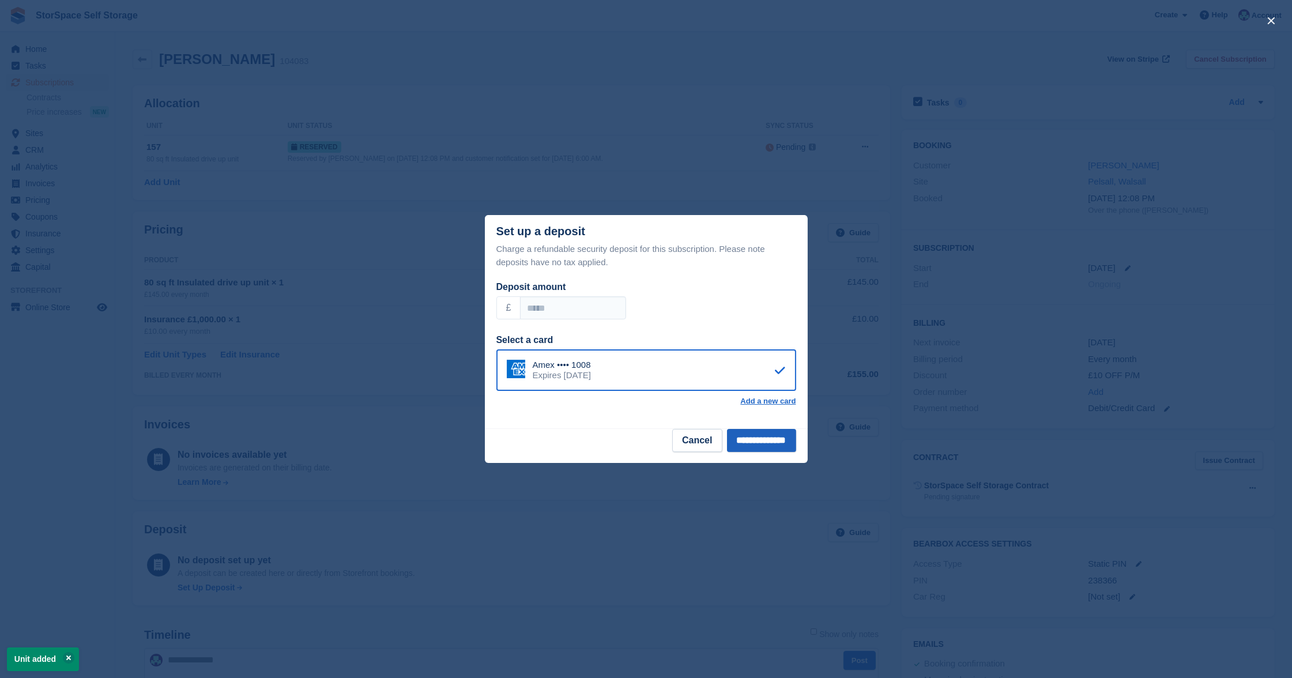  I want to click on p: Unit added, so click(43, 659).